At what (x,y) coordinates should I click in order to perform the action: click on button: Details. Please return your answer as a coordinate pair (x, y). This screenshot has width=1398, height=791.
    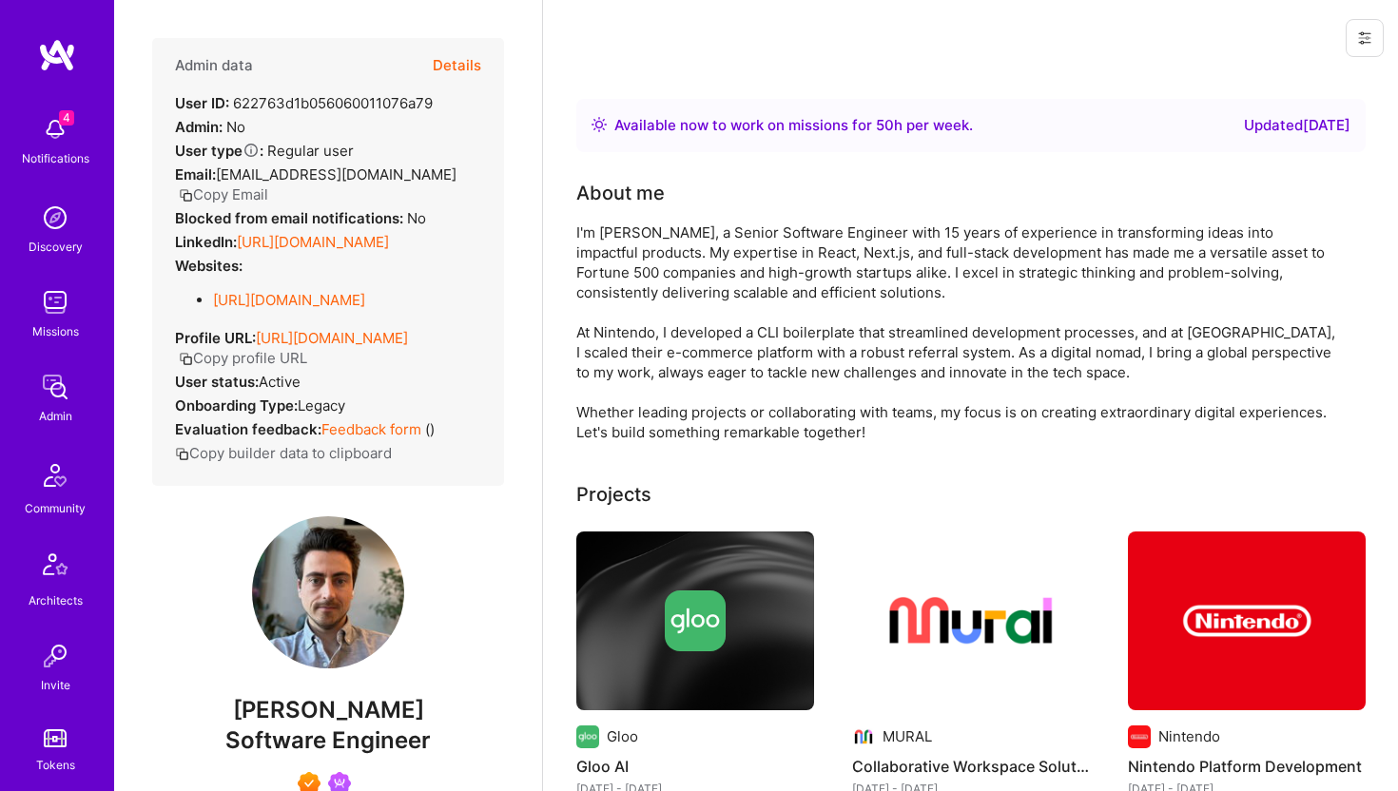
    Looking at the image, I should click on (457, 66).